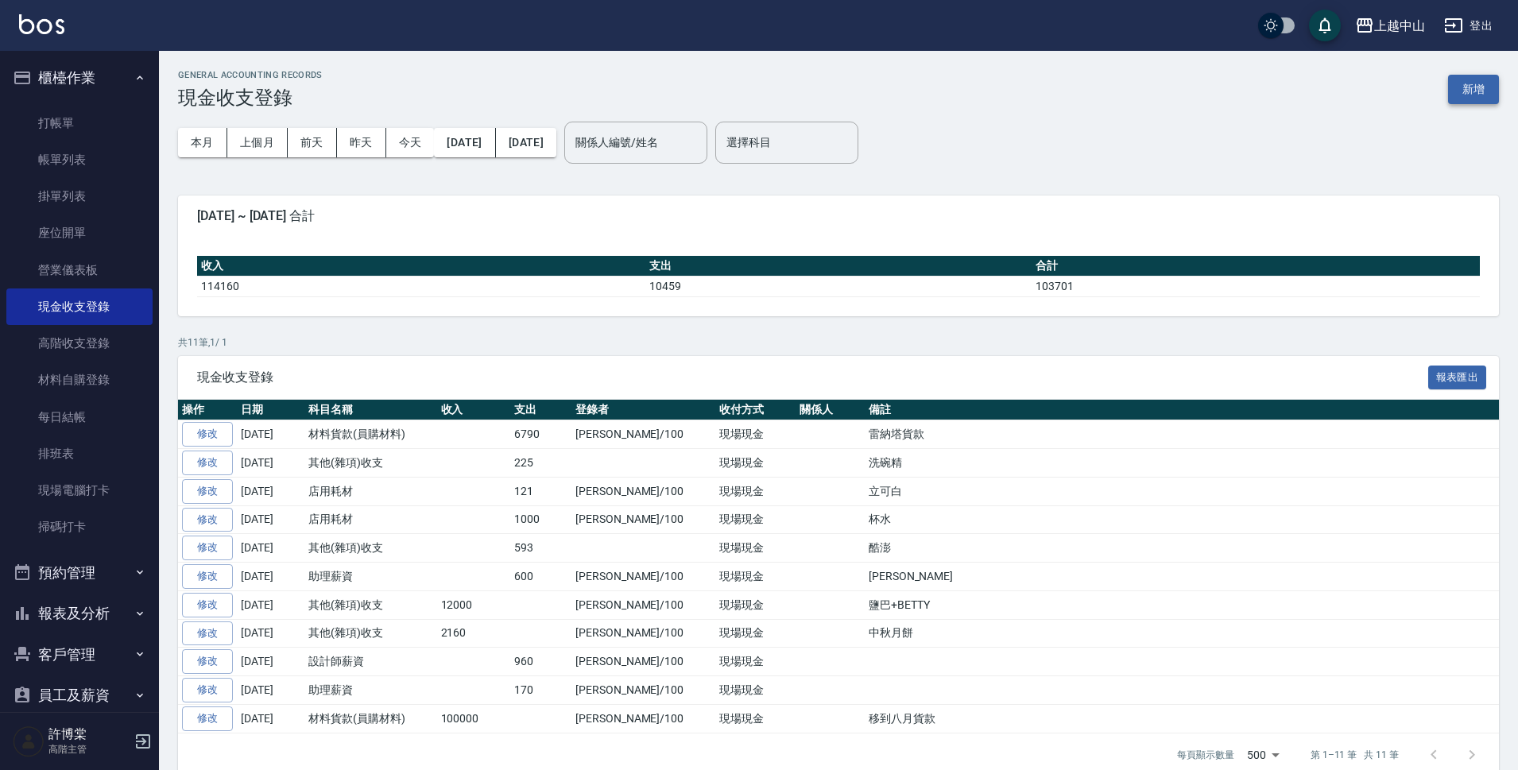 This screenshot has width=1518, height=770. What do you see at coordinates (79, 307) in the screenshot?
I see `a: 現金收支登錄` at bounding box center [79, 307].